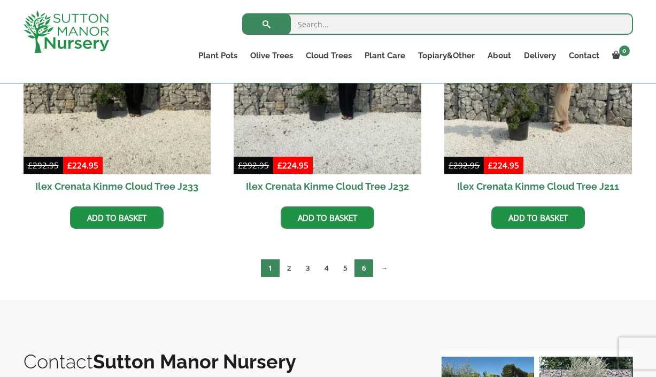 The width and height of the screenshot is (656, 377). Describe the element at coordinates (385, 56) in the screenshot. I see `a: Plant Care` at that location.